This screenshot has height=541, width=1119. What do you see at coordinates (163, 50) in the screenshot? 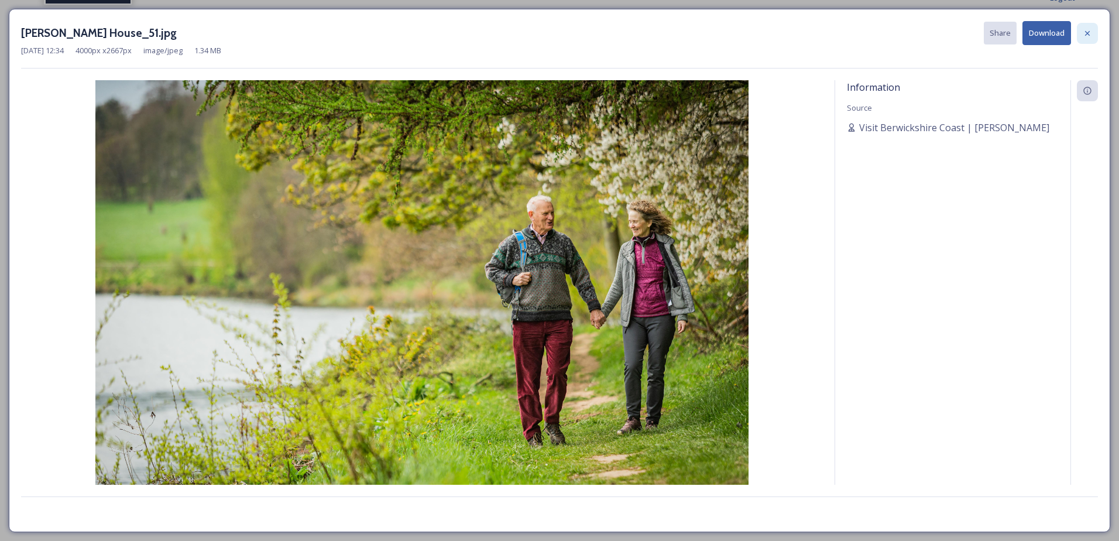
I see `span: image/jpeg` at bounding box center [163, 50].